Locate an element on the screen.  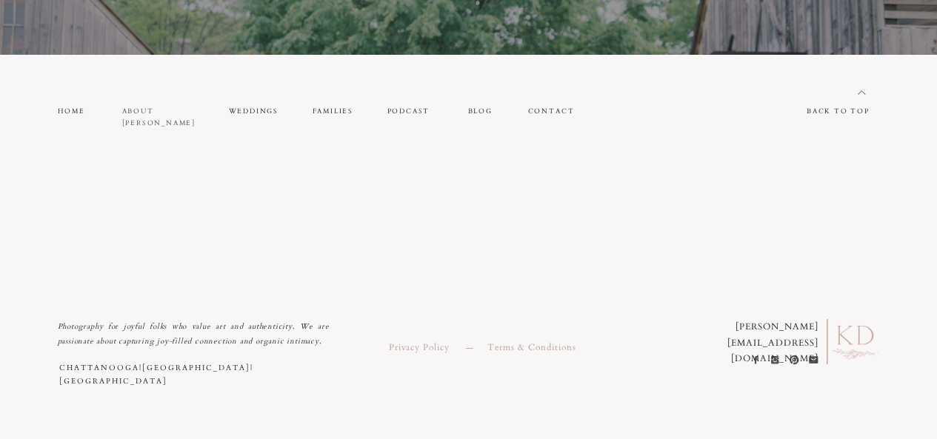
div: back to top is located at coordinates (826, 111).